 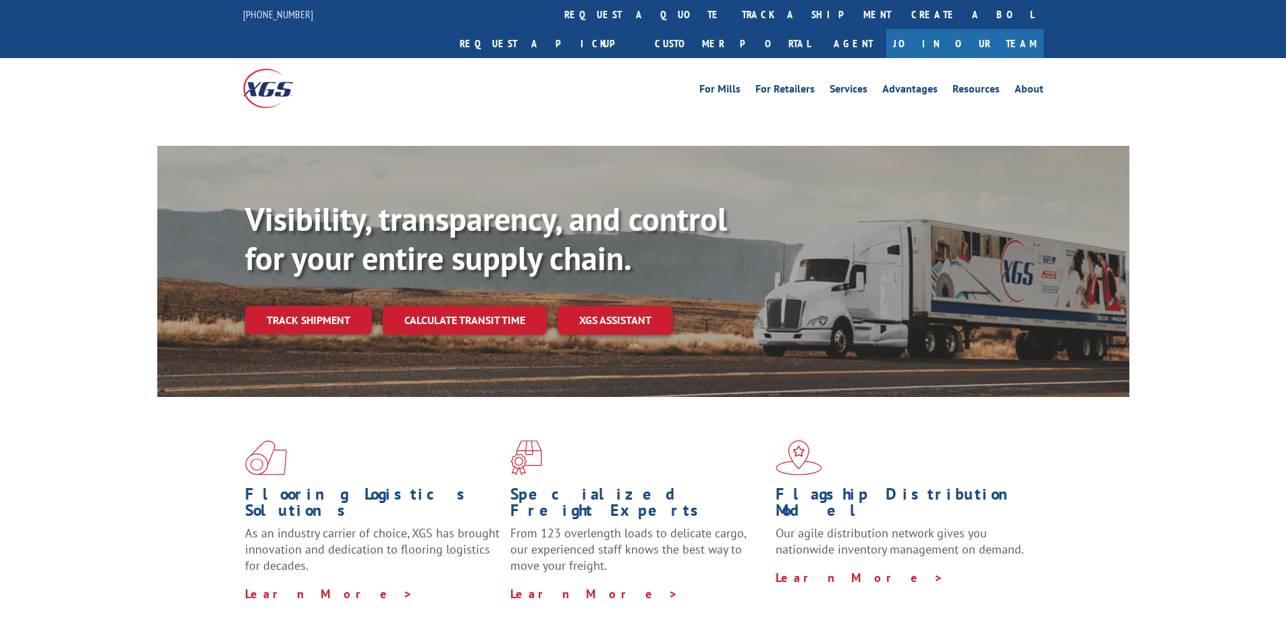 I want to click on a: Advantages, so click(x=910, y=91).